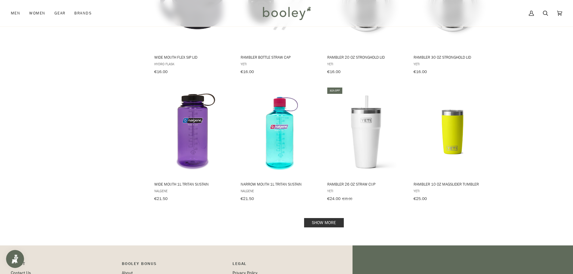  What do you see at coordinates (193, 184) in the screenshot?
I see `span: Wide Mouth 1L Tritan Sustain` at bounding box center [193, 184].